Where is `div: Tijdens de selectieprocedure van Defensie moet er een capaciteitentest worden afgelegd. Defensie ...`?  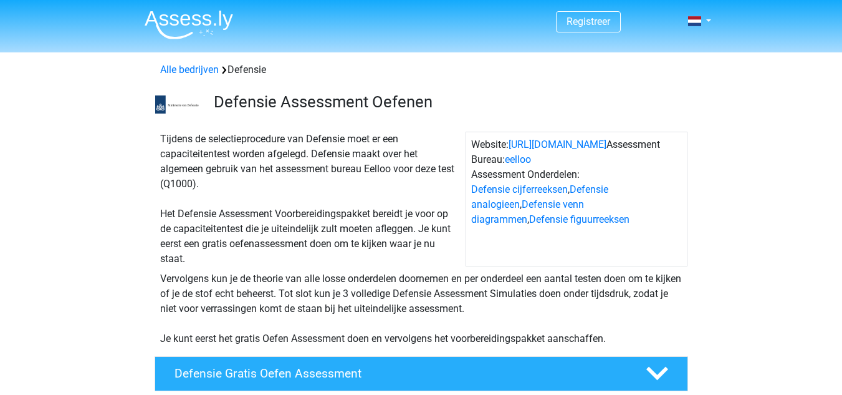
div: Tijdens de selectieprocedure van Defensie moet er een capaciteitentest worden afgelegd. Defensie ... is located at coordinates (310, 199).